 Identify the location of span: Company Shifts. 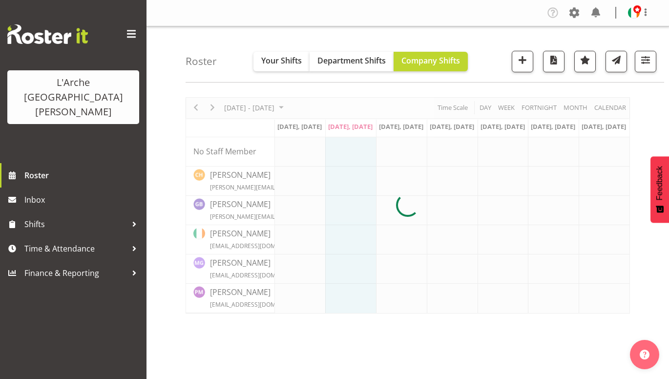
(431, 61).